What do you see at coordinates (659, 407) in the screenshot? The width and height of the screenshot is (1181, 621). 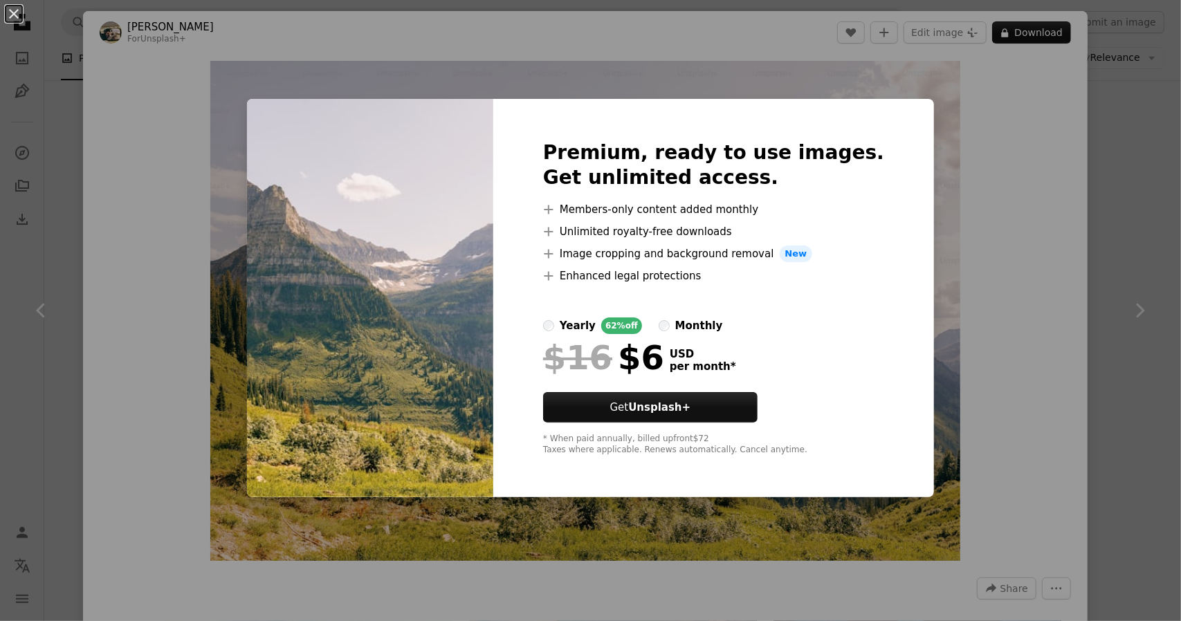 I see `strong: Unsplash+` at bounding box center [659, 407].